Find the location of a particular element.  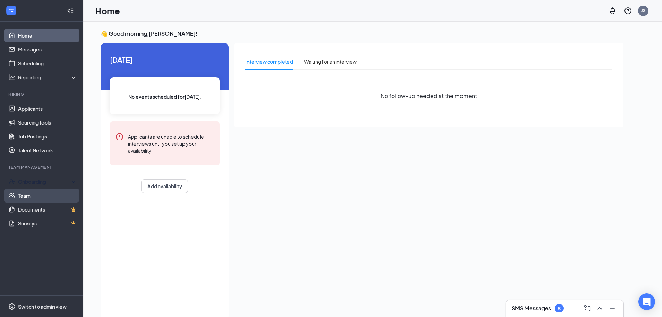

div: Onboarding is located at coordinates (45, 182).